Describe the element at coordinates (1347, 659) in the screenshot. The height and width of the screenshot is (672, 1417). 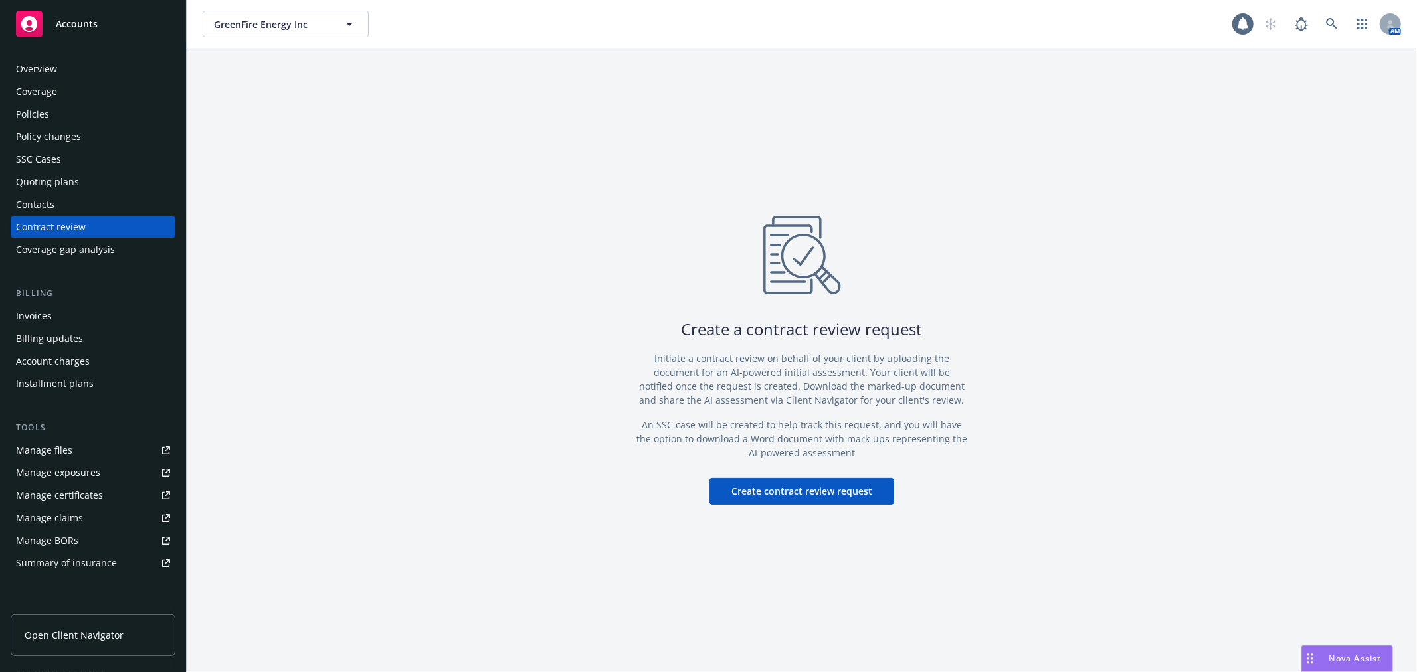
I see `button: Nova Assist` at that location.